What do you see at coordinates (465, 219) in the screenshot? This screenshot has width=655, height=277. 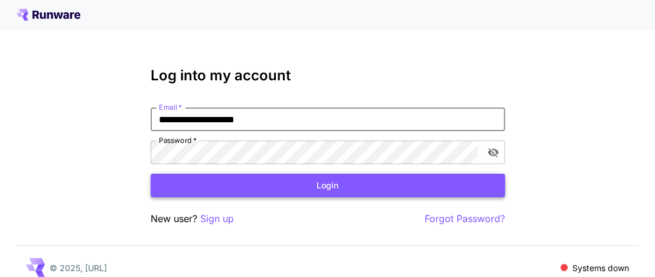 I see `button: Forgot Password?` at bounding box center [465, 219].